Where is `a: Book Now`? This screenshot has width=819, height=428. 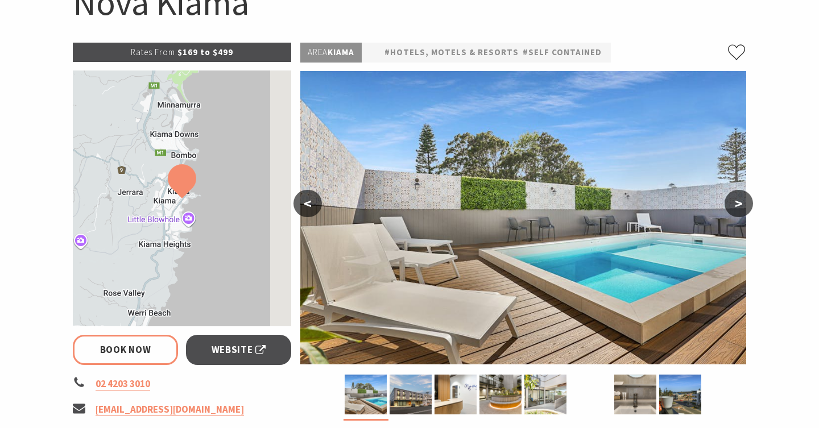
a: Book Now is located at coordinates (125, 350).